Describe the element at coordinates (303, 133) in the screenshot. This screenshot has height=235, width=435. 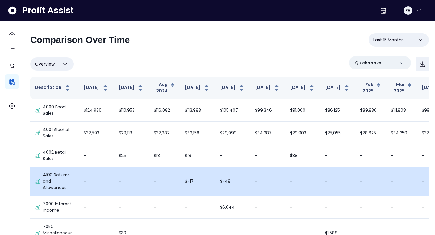
I see `td: $29,903` at that location.